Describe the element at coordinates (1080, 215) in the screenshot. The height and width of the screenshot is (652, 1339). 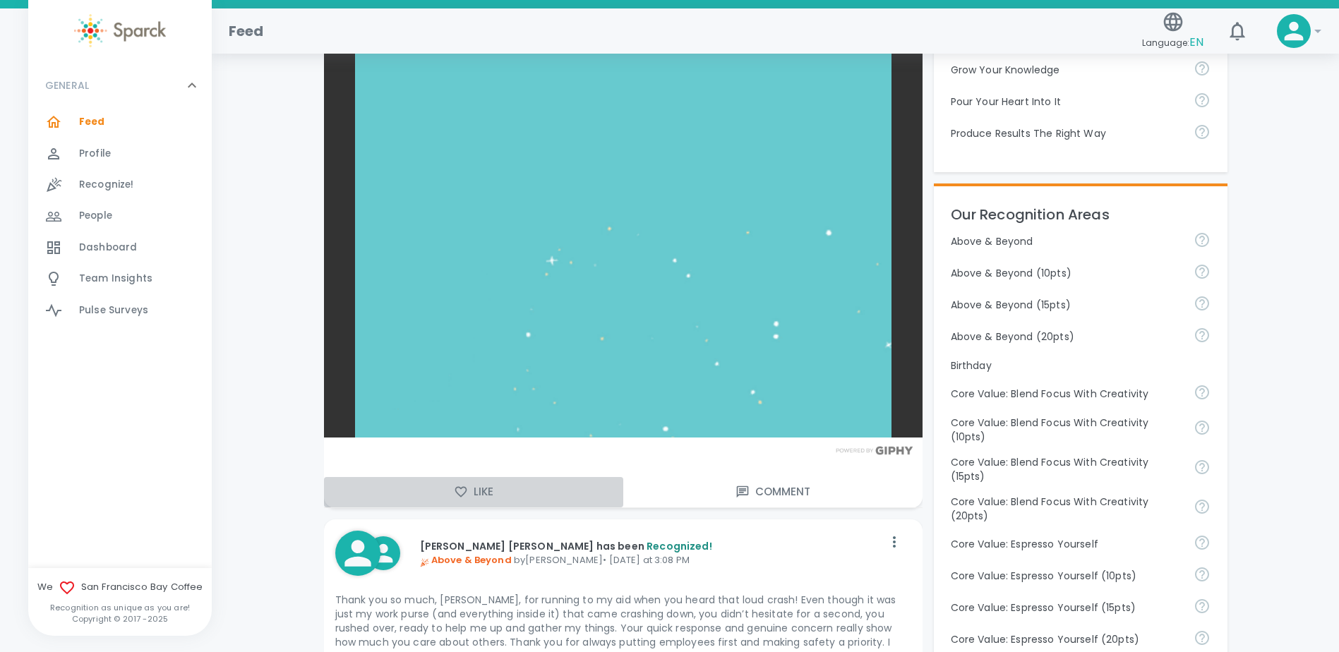
I see `p: Our Recognition Areas` at that location.